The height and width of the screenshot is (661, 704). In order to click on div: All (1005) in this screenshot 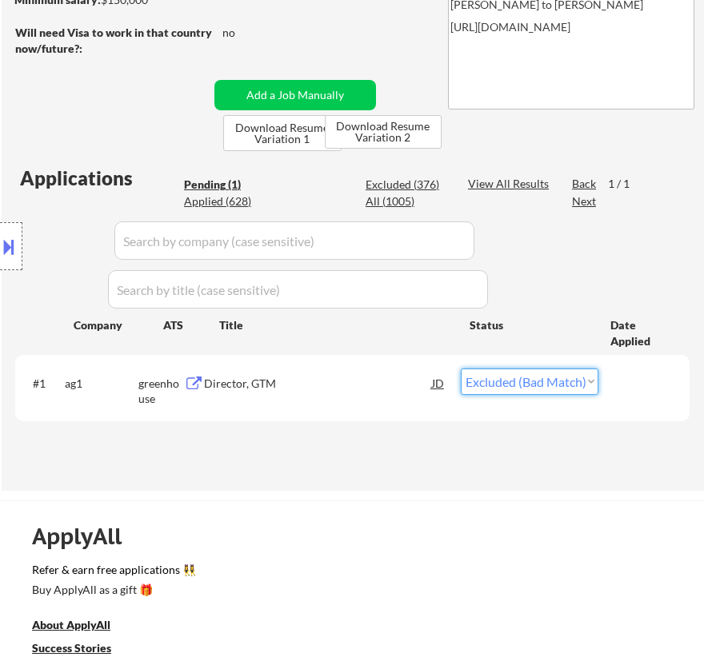, I will do `click(405, 201)`.